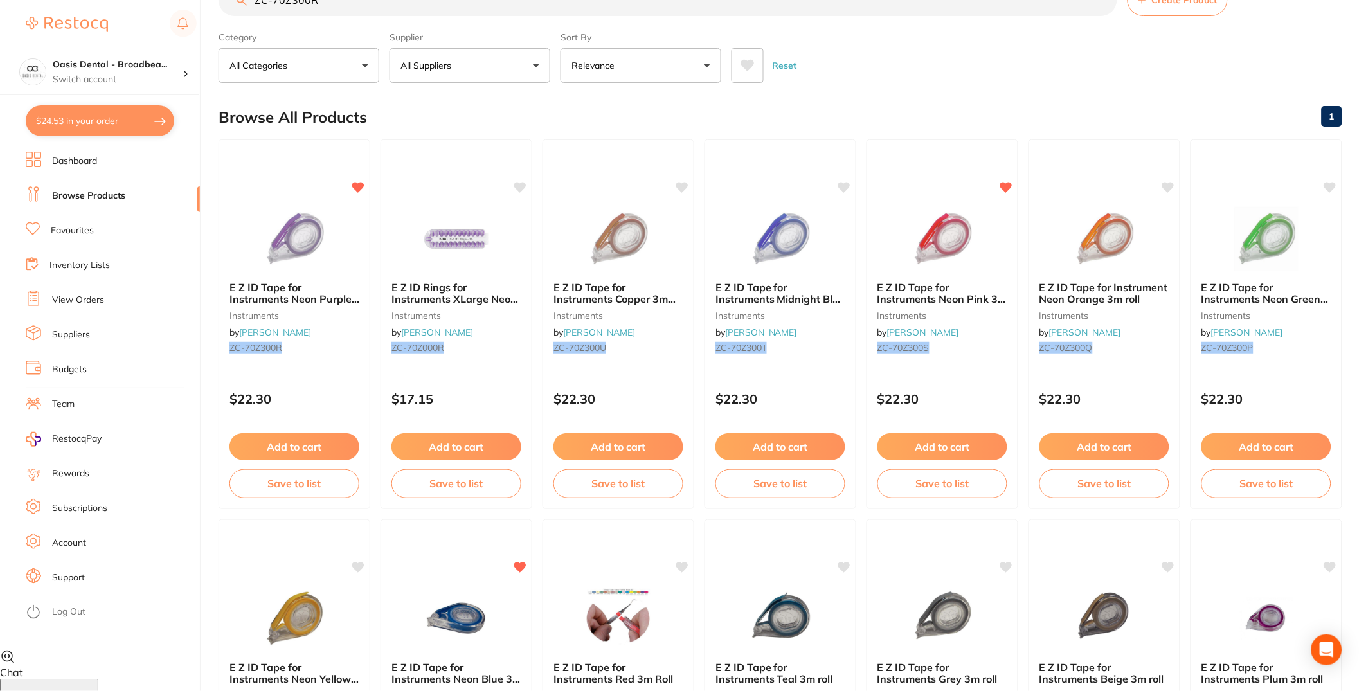 The image size is (1368, 691). I want to click on img: E Z ID Tape for Instruments Neon Yellow 3m roll, so click(294, 619).